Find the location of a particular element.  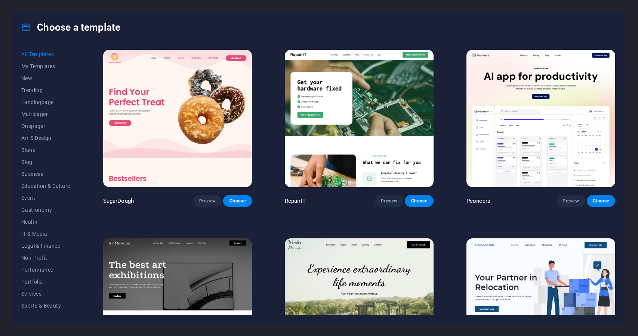

button: Non-Profit is located at coordinates (46, 258).